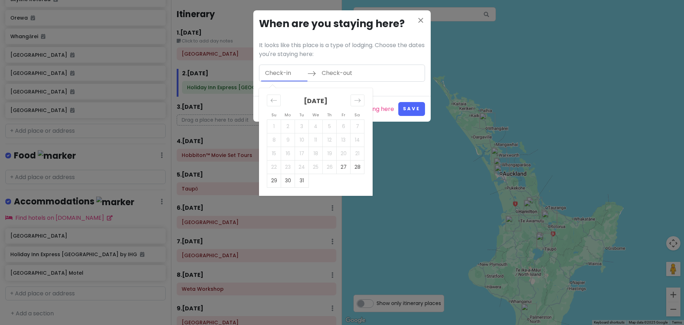 This screenshot has width=684, height=325. What do you see at coordinates (344, 126) in the screenshot?
I see `td: Not available. Friday, March 6, 2026` at bounding box center [344, 126].